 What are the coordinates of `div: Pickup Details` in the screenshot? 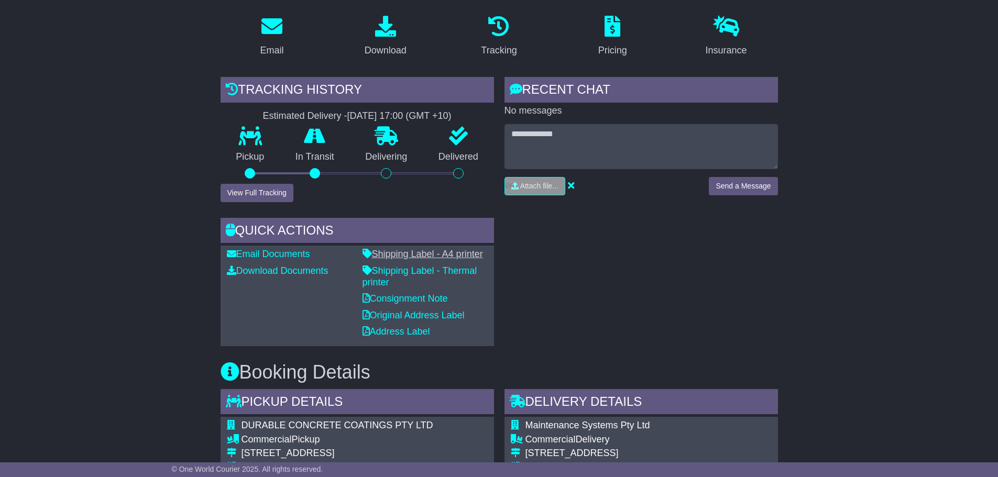 It's located at (357, 403).